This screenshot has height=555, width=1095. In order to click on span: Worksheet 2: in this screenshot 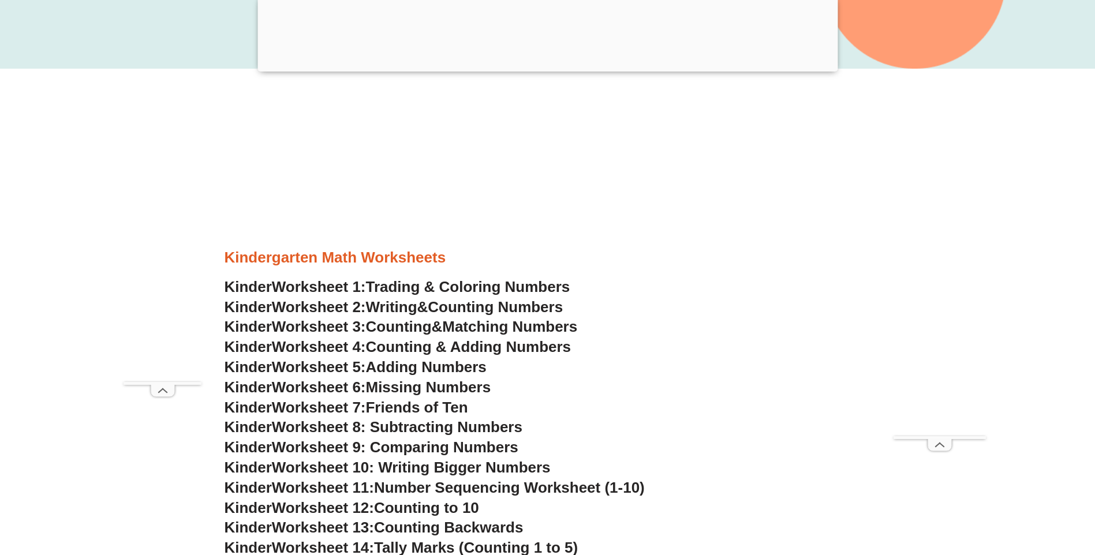, I will do `click(319, 307)`.